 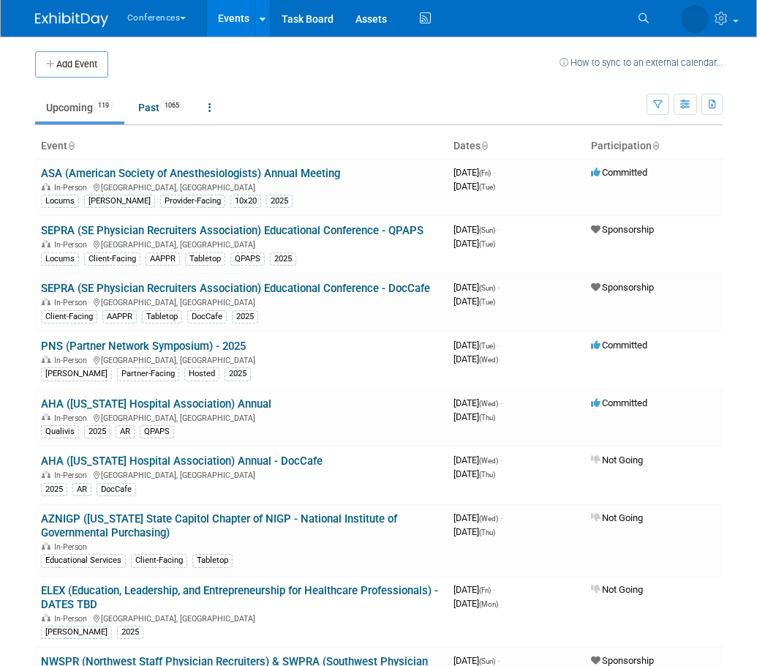 What do you see at coordinates (72, 20) in the screenshot?
I see `img: ExhibitDay` at bounding box center [72, 20].